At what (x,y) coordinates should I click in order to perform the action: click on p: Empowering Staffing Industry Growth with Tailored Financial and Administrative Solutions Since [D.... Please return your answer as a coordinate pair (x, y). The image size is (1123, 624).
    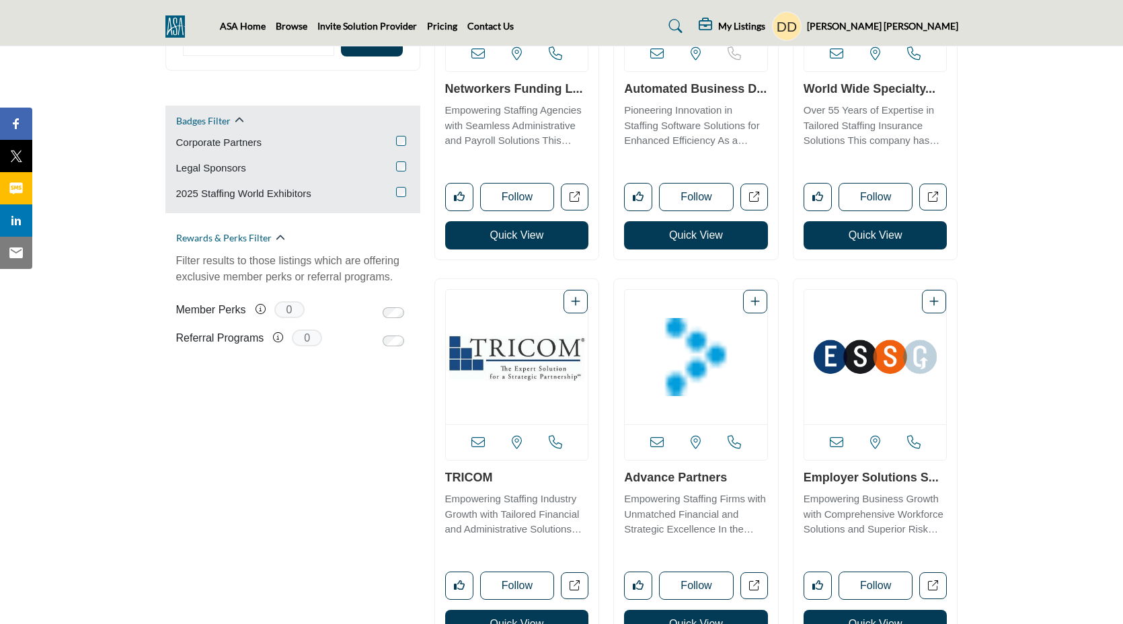
    Looking at the image, I should click on (517, 514).